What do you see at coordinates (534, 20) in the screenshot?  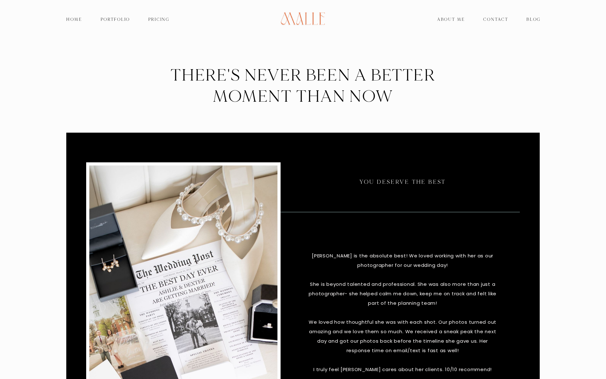 I see `a: Blog` at bounding box center [534, 20].